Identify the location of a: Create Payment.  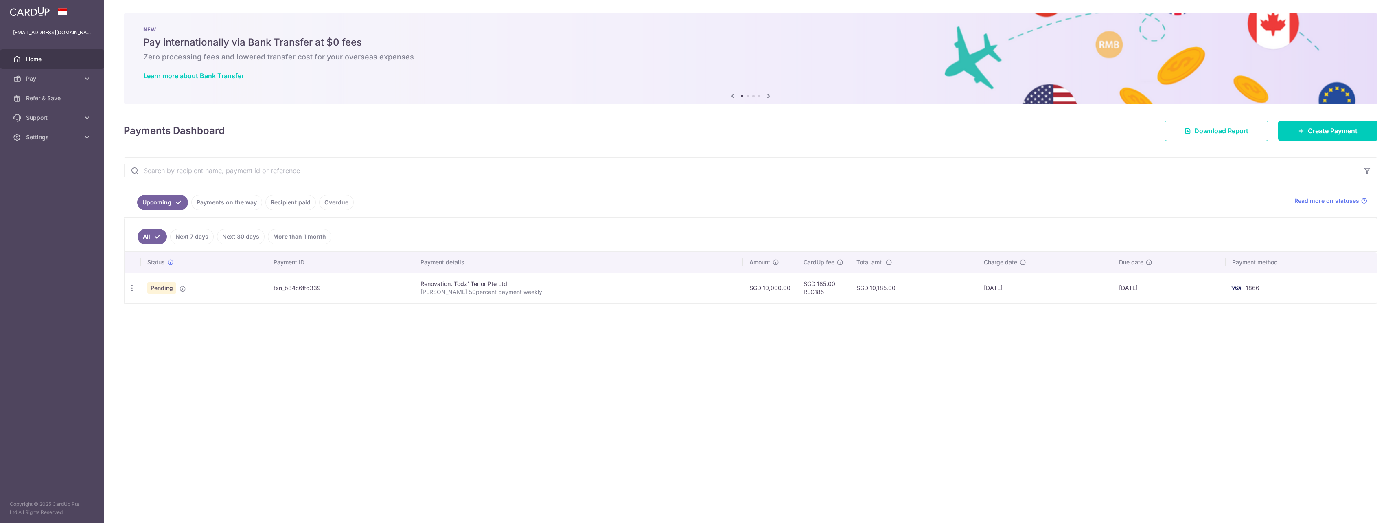
(1328, 131).